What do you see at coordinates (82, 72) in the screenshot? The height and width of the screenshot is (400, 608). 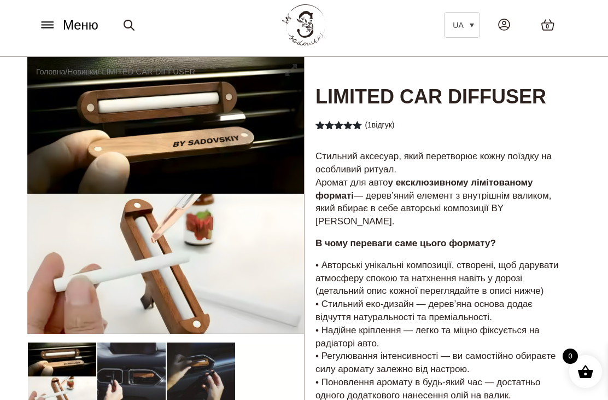 I see `a: Новинки` at bounding box center [82, 72].